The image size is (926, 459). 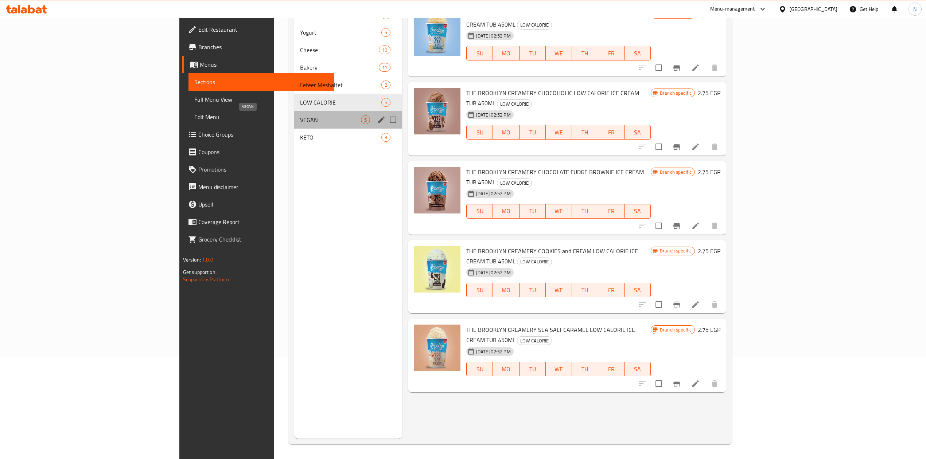 What do you see at coordinates (263, 187) in the screenshot?
I see `span: Menu disclaimer` at bounding box center [263, 187].